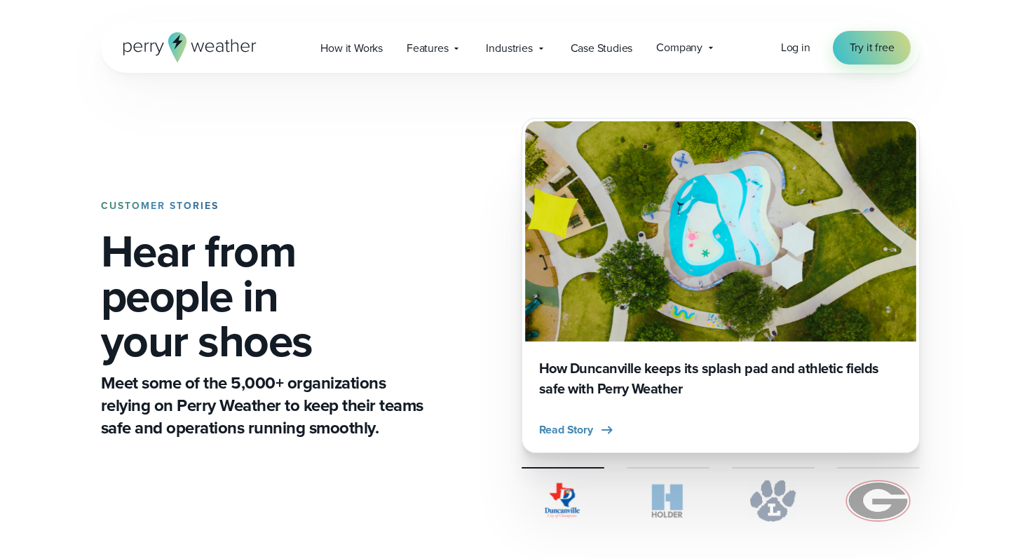 The width and height of the screenshot is (1020, 559). What do you see at coordinates (427, 48) in the screenshot?
I see `span: Features` at bounding box center [427, 48].